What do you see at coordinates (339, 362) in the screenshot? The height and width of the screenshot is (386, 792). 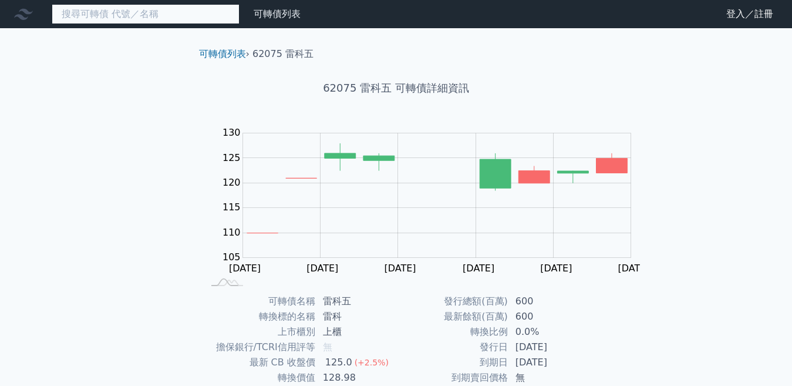 I see `div: 125.0` at bounding box center [339, 362].